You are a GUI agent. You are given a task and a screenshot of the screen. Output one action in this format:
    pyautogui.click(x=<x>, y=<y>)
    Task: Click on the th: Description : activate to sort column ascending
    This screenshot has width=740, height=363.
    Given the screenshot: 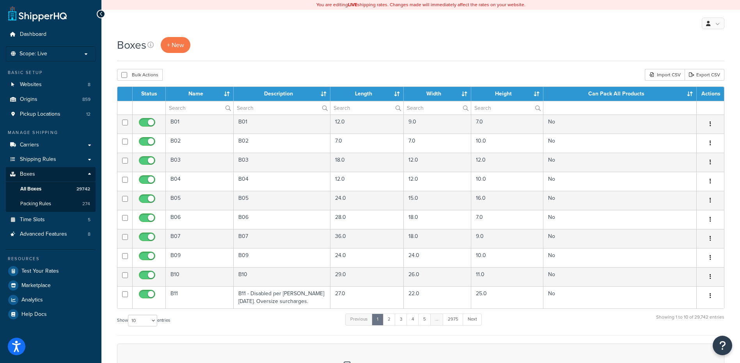 What is the action you would take?
    pyautogui.click(x=282, y=94)
    